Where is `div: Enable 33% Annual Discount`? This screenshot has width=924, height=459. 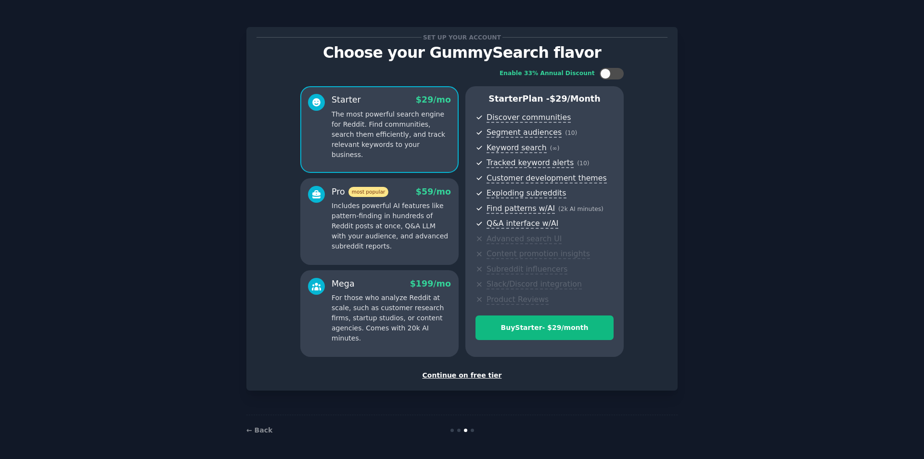
div: Enable 33% Annual Discount is located at coordinates (547, 74).